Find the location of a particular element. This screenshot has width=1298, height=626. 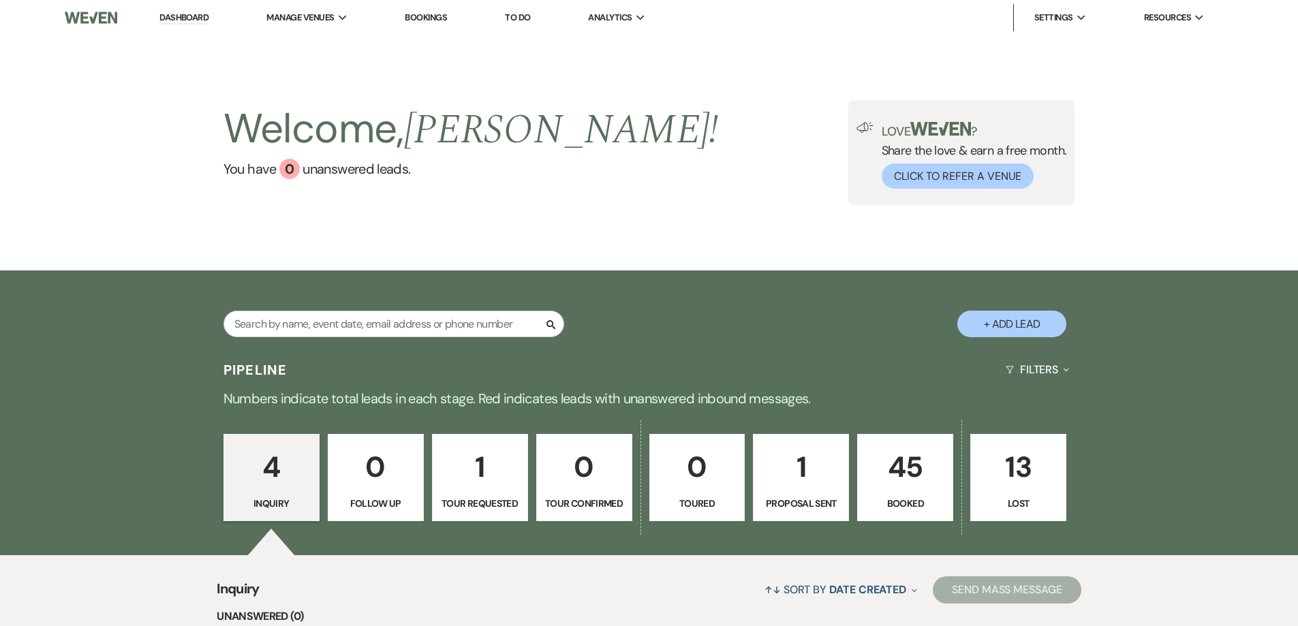

h3: Pipeline is located at coordinates (255, 370).